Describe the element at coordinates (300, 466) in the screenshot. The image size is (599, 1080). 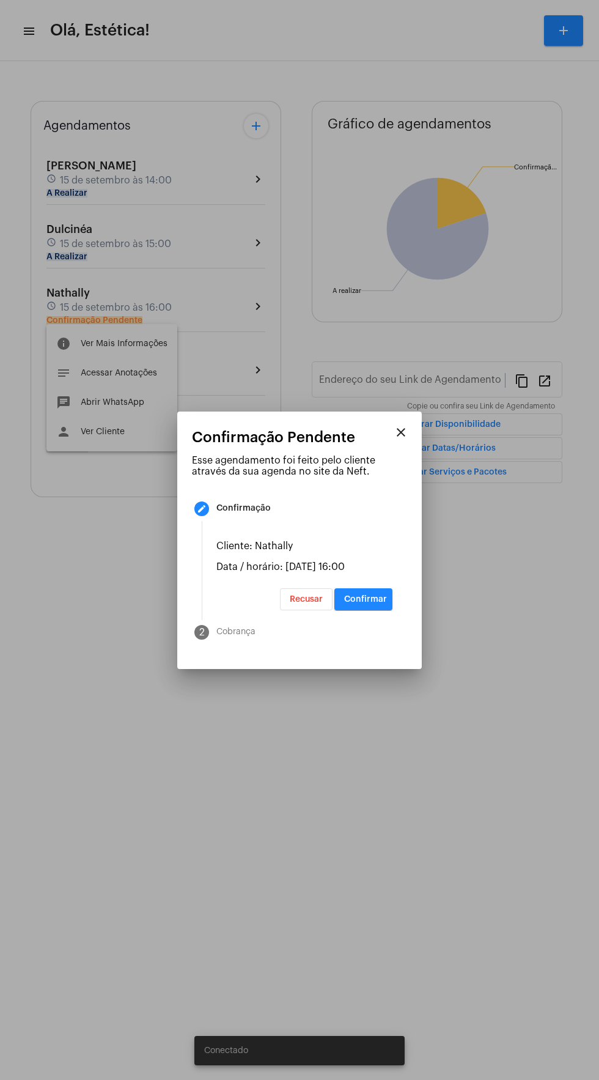
I see `p: Esse agendamento foi feito pelo cliente através da sua agenda no site da Neft.` at that location.